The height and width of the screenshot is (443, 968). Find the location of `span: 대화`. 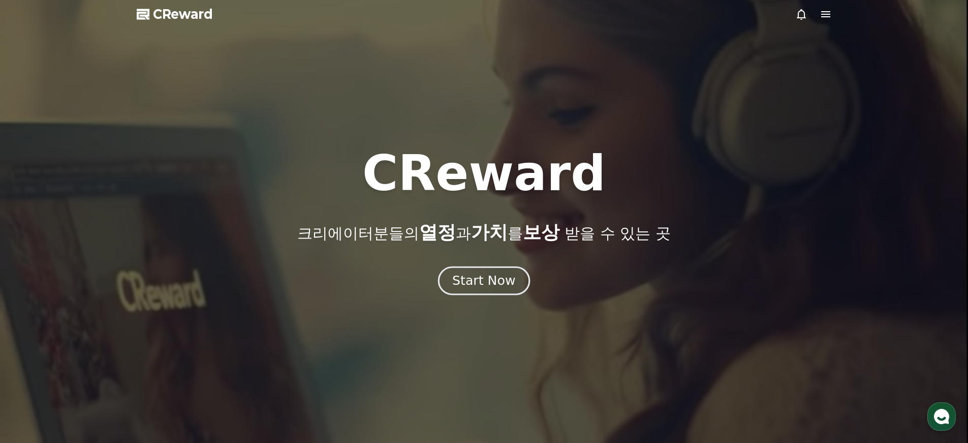

span: 대화 is located at coordinates (99, 342).